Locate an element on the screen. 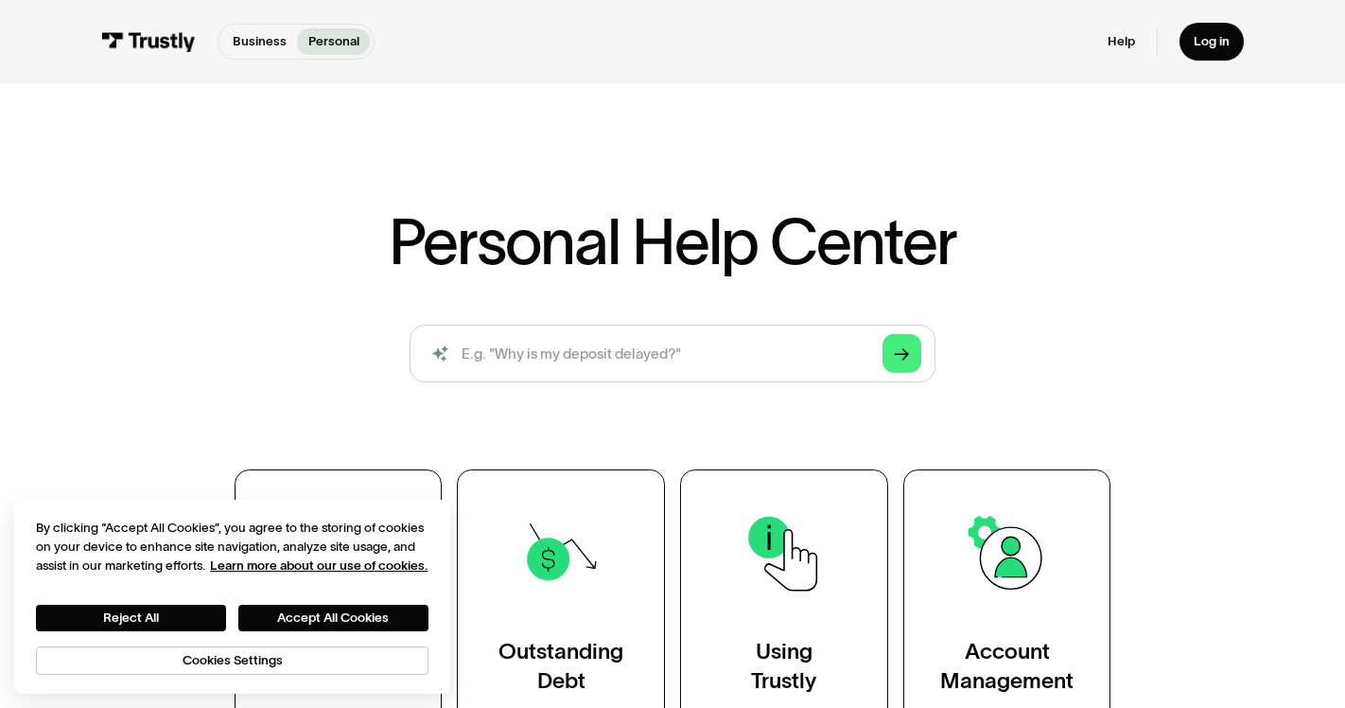  a: More information about your privacy, opens in a new tab is located at coordinates (319, 565).